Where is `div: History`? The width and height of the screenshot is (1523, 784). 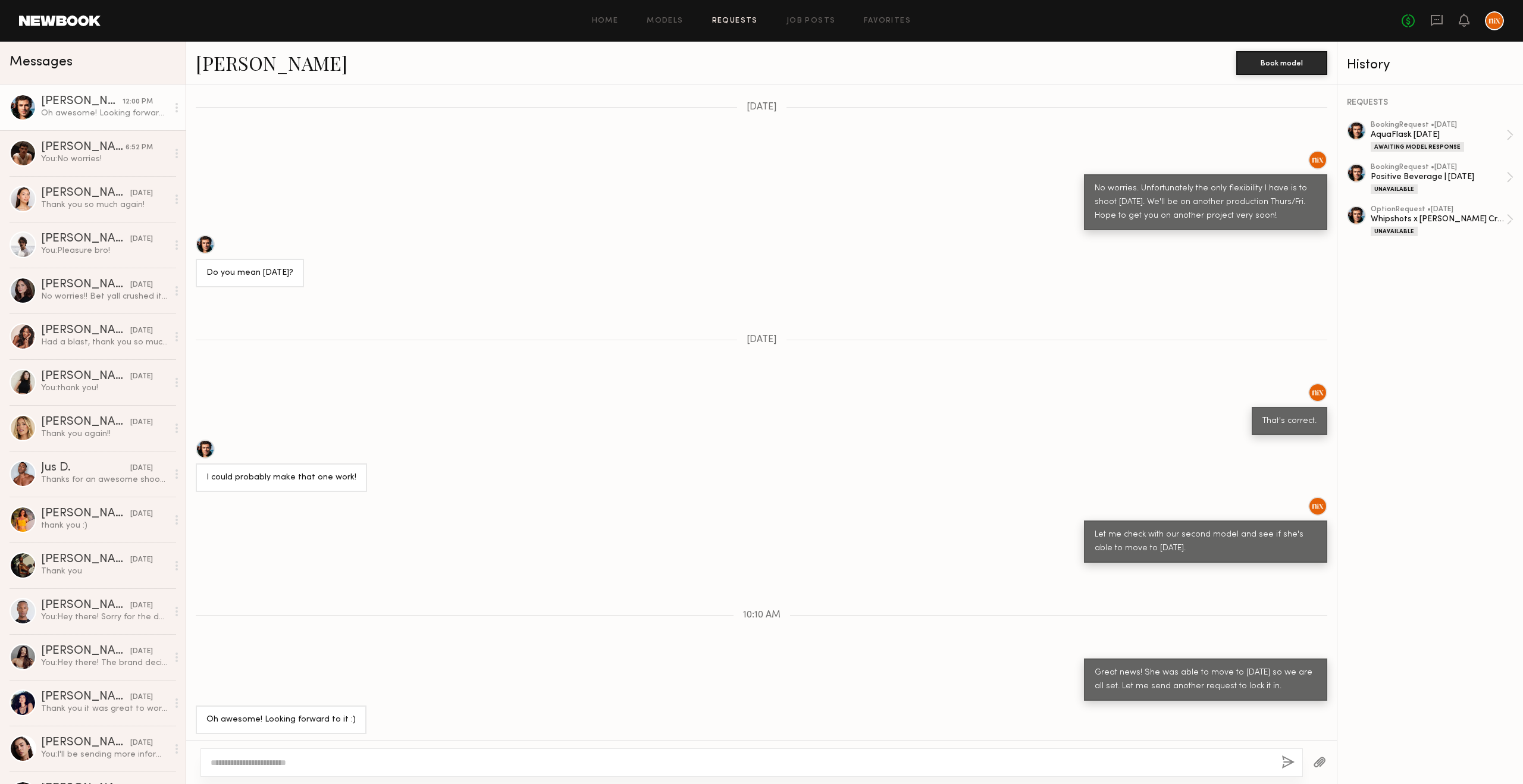 div: History is located at coordinates (1430, 65).